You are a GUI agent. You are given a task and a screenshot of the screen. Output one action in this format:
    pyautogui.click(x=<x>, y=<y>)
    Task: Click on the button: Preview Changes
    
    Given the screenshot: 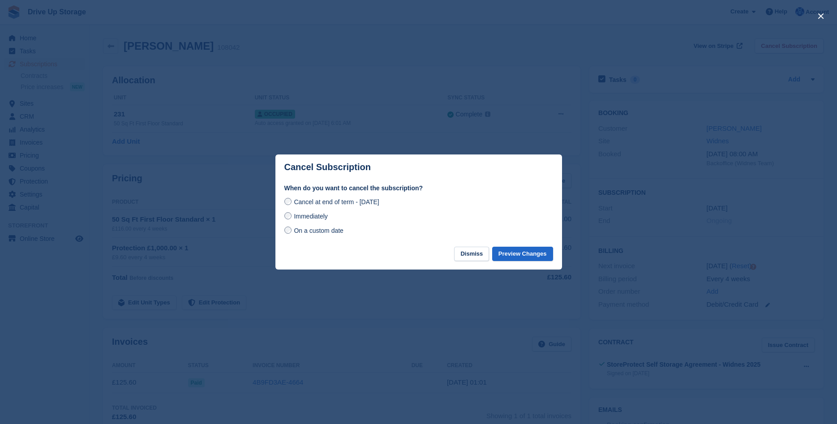 What is the action you would take?
    pyautogui.click(x=523, y=254)
    